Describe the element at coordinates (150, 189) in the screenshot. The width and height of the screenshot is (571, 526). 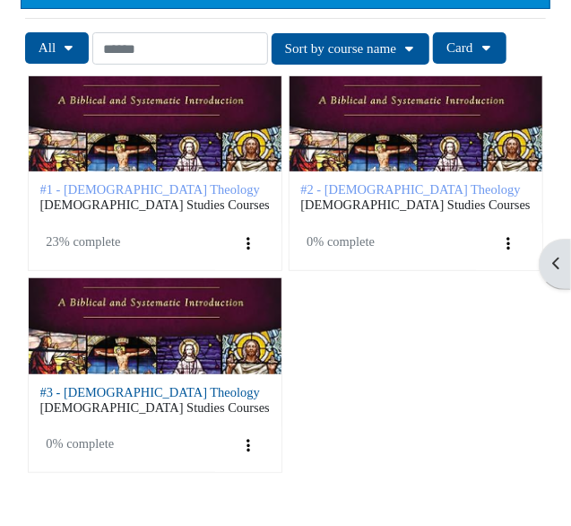
I see `span: #1 - Evangelical Theology` at that location.